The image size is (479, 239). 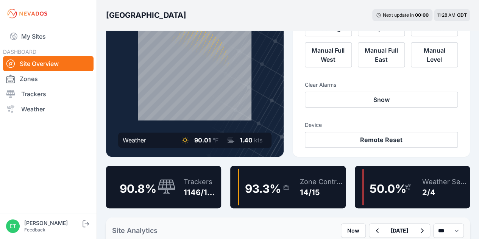 What do you see at coordinates (48, 109) in the screenshot?
I see `a: Weather` at bounding box center [48, 109].